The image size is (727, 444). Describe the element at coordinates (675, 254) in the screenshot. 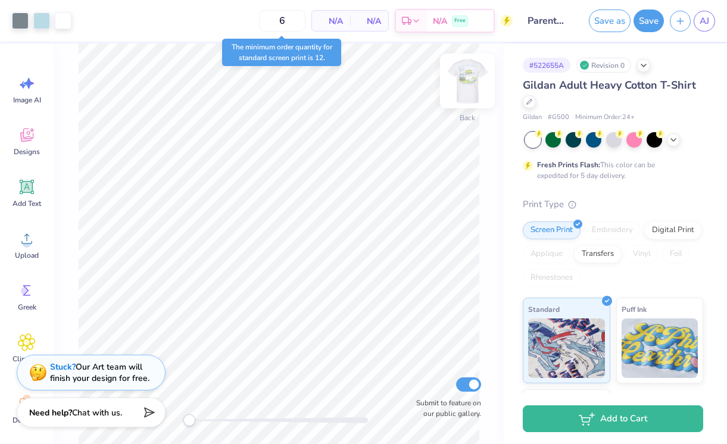

I see `div: Foil` at that location.